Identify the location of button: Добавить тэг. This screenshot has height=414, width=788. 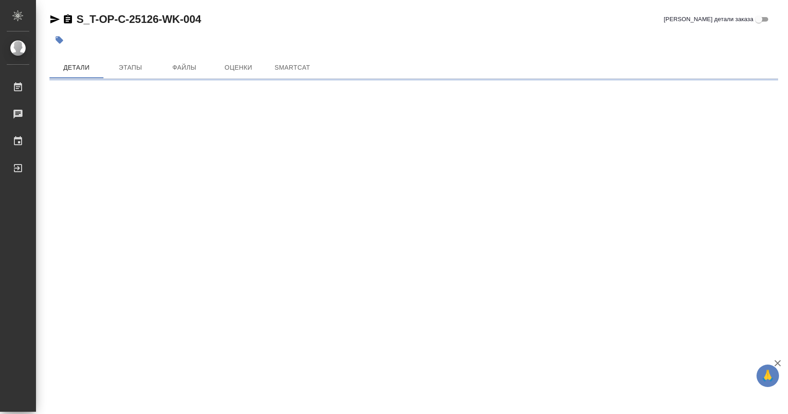
(59, 40).